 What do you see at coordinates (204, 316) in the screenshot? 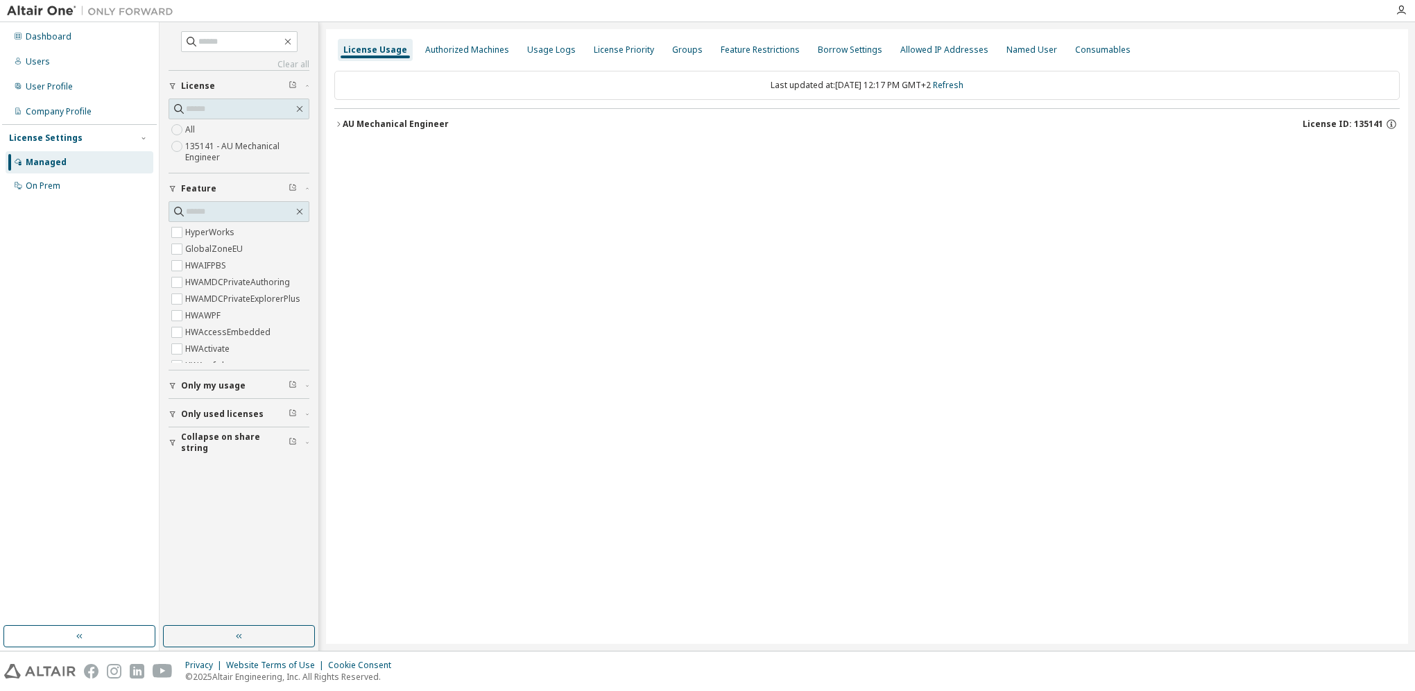
I see `label: HWAWPF` at bounding box center [204, 316].